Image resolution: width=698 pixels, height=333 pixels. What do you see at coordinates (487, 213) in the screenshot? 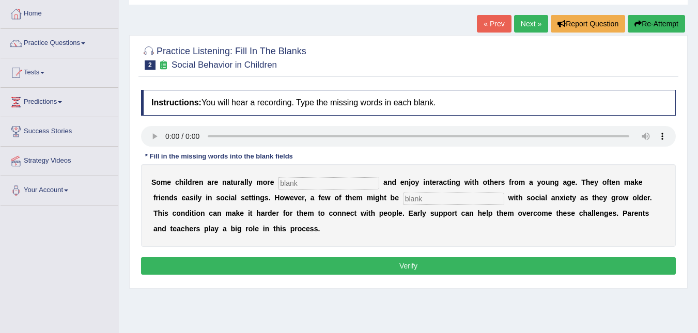
I see `b: l` at bounding box center [487, 213].